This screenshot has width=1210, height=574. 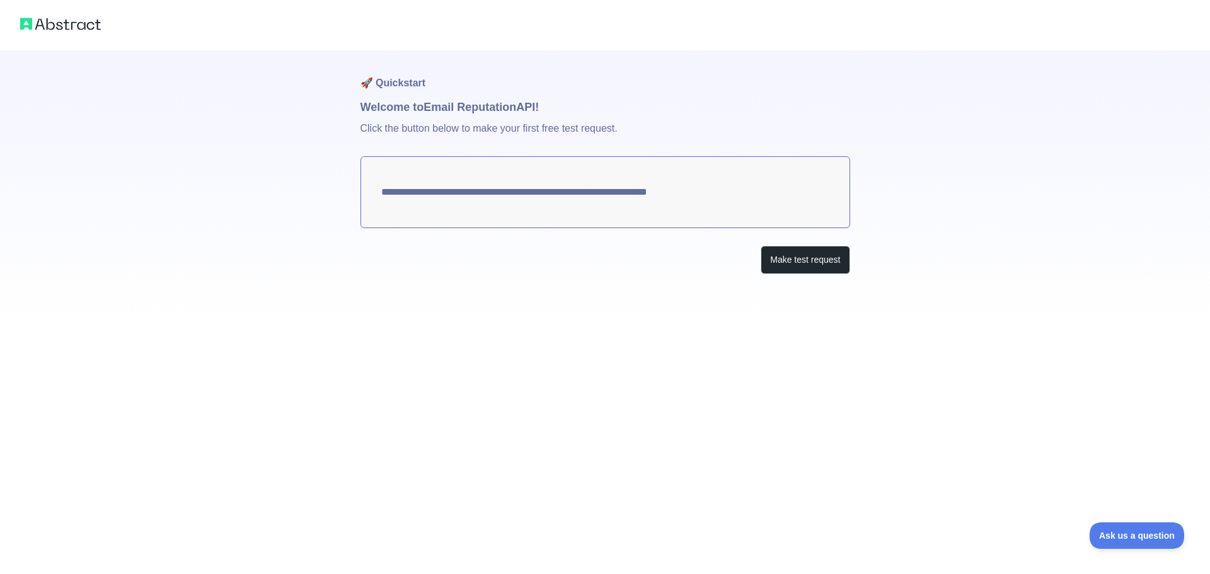 I want to click on button: Make test request, so click(x=804, y=260).